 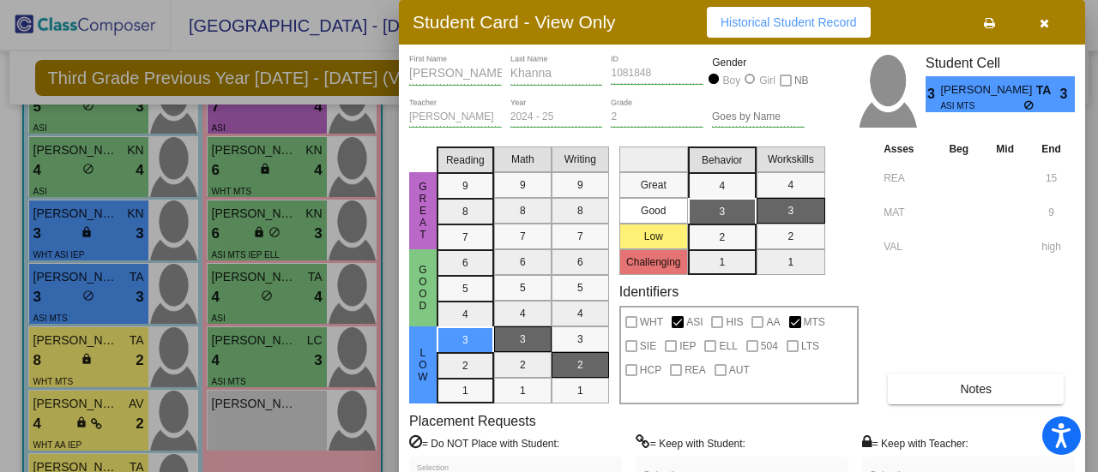 What do you see at coordinates (788, 22) in the screenshot?
I see `span: Historical Student Record` at bounding box center [788, 22].